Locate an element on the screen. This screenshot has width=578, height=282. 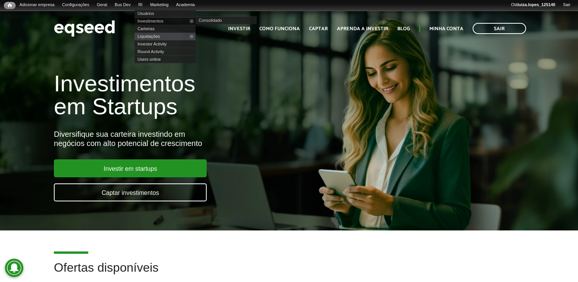
h1: Investimentos em Startups is located at coordinates (193, 95).